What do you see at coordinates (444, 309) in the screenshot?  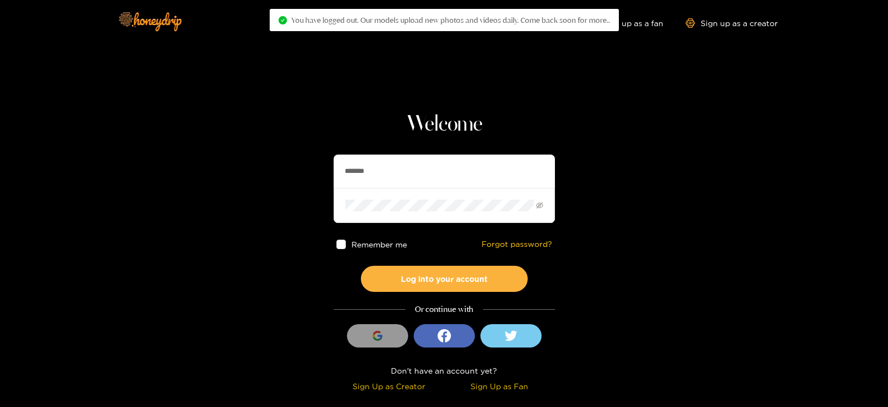 I see `div: Or continue with` at bounding box center [444, 309].